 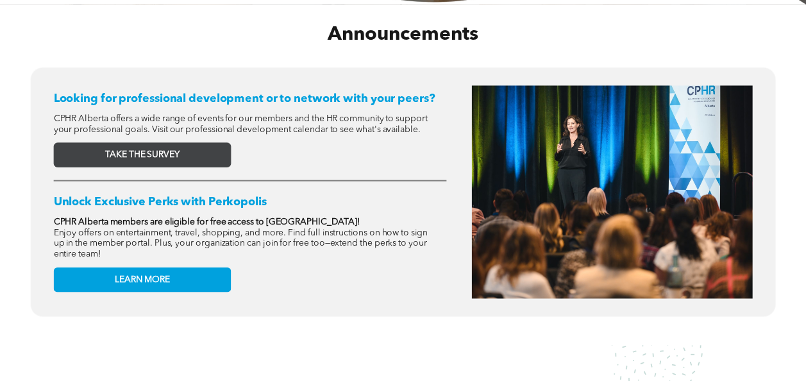 I want to click on span: Enjoy offers on entertainment, travel, shopping, and more. Find full instructions on how to sign ..., so click(x=241, y=243).